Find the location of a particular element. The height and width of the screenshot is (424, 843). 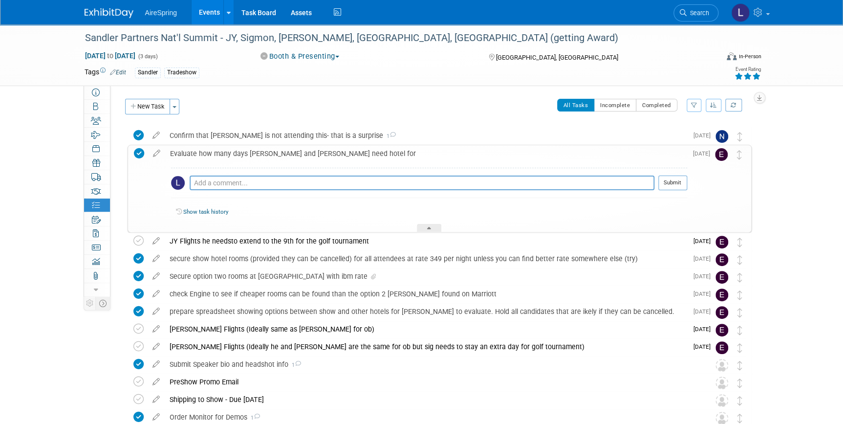

button: New Task is located at coordinates (148, 107).